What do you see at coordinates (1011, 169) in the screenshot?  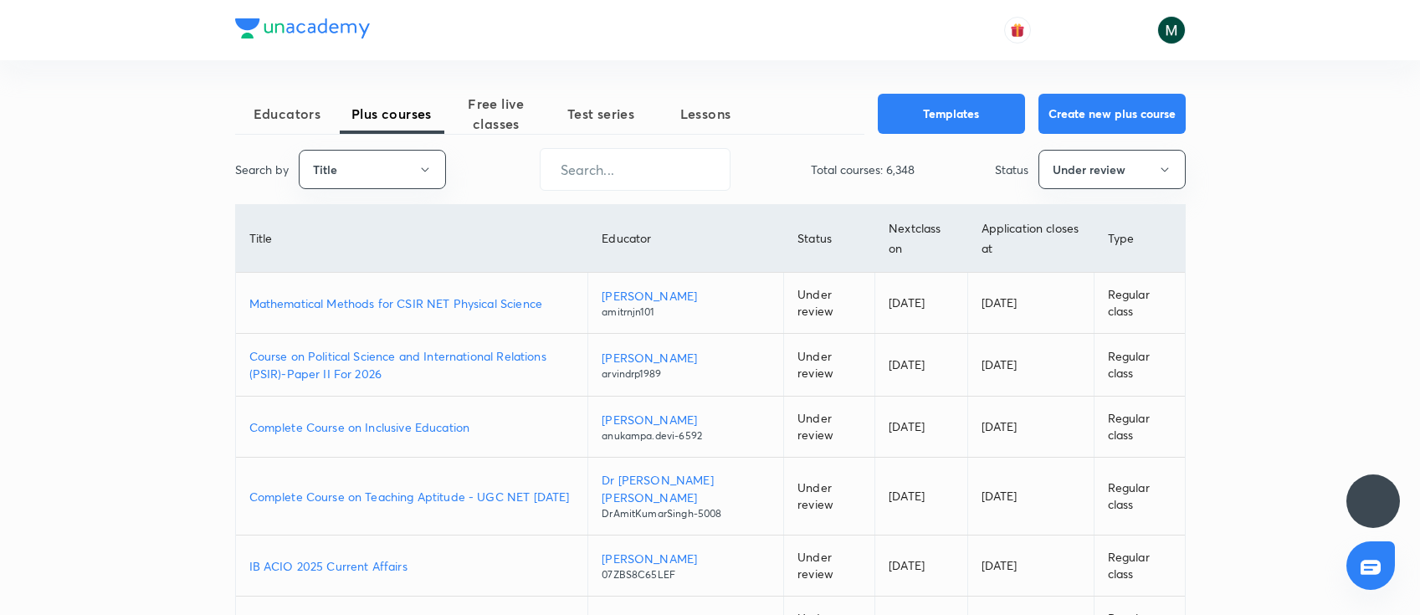 I see `p: Status` at bounding box center [1011, 169].